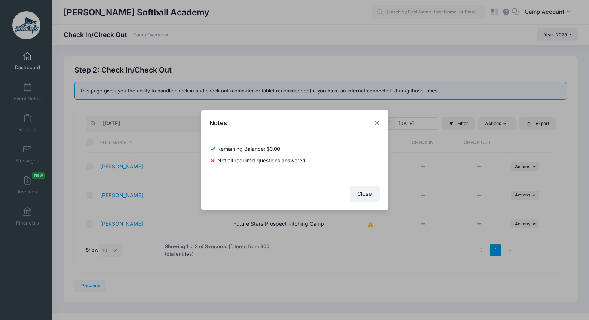 This screenshot has width=589, height=320. I want to click on span: Remaining Balance:, so click(241, 148).